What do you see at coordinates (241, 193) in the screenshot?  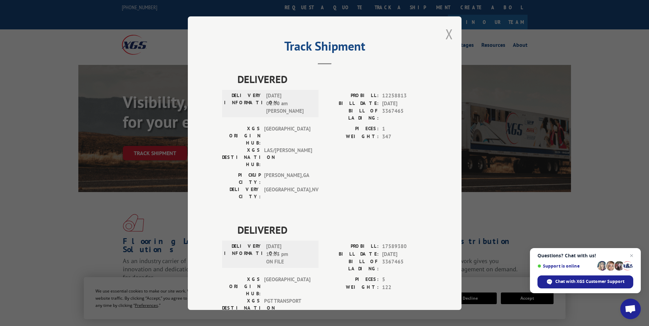 I see `label: DELIVERY CITY:` at bounding box center [241, 193].